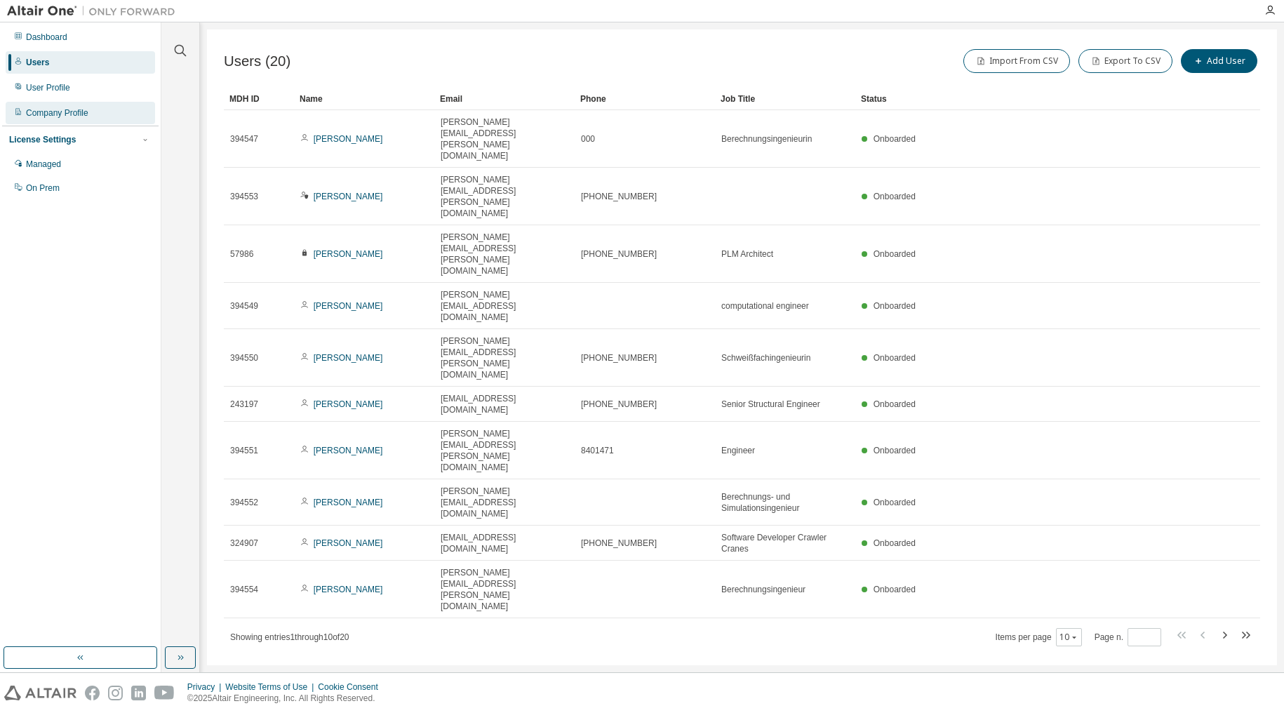 This screenshot has width=1284, height=713. What do you see at coordinates (115, 693) in the screenshot?
I see `img: instagram.svg` at bounding box center [115, 693].